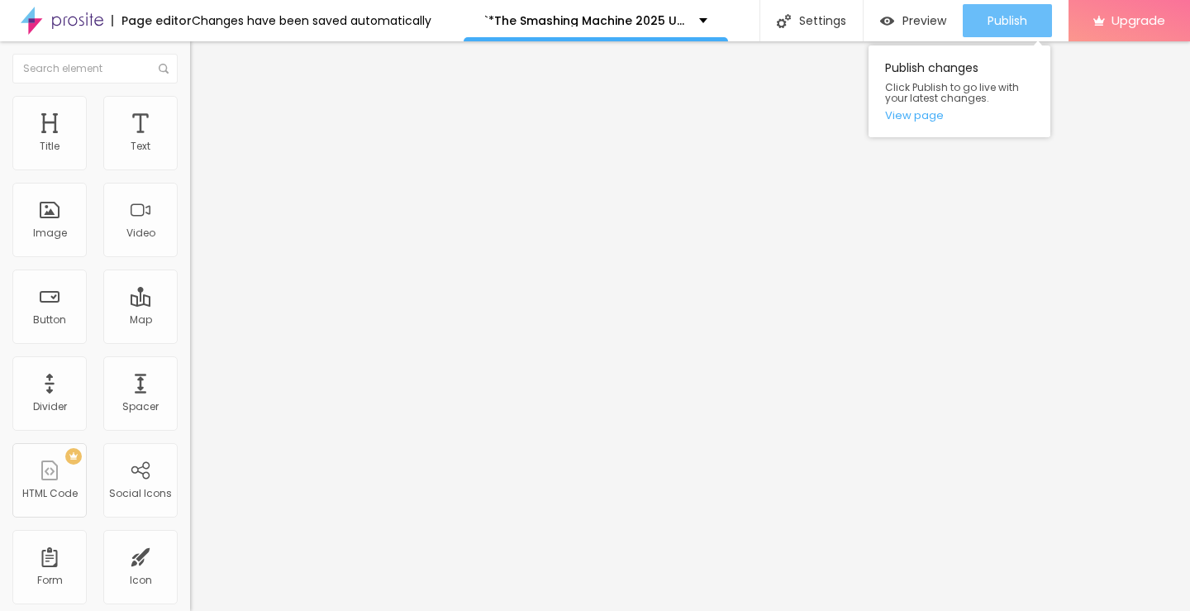 Image resolution: width=1190 pixels, height=611 pixels. What do you see at coordinates (141, 493) in the screenshot?
I see `div: Social Icons` at bounding box center [141, 493].